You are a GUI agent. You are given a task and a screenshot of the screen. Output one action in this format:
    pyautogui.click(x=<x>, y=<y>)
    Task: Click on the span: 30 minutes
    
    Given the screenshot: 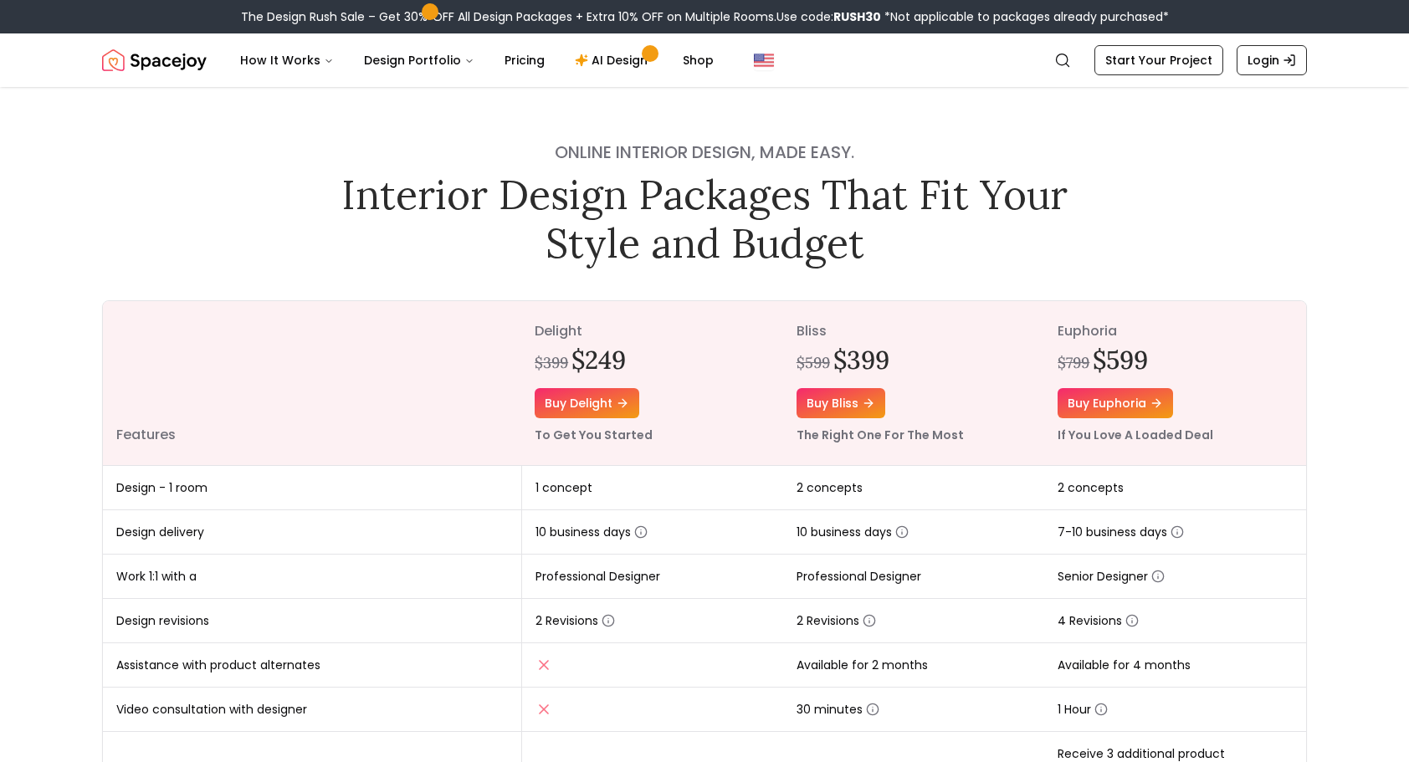 What is the action you would take?
    pyautogui.click(x=837, y=709)
    